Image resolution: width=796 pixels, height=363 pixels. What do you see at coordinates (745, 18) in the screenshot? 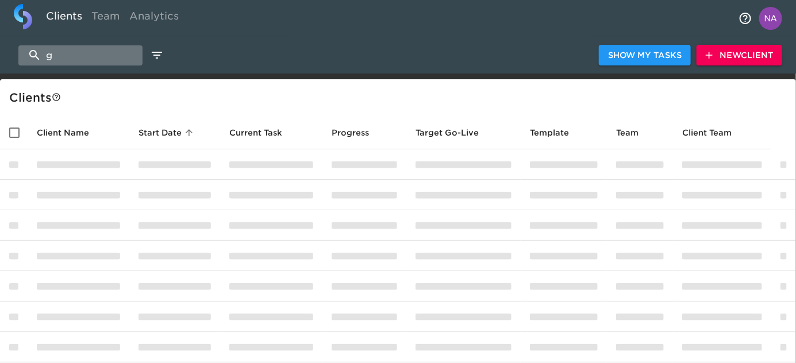
I see `button: notifications` at bounding box center [745, 18].